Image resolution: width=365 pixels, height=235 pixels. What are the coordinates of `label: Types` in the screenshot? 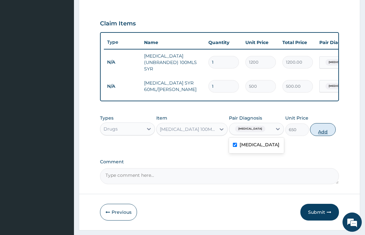 It's located at (107, 118).